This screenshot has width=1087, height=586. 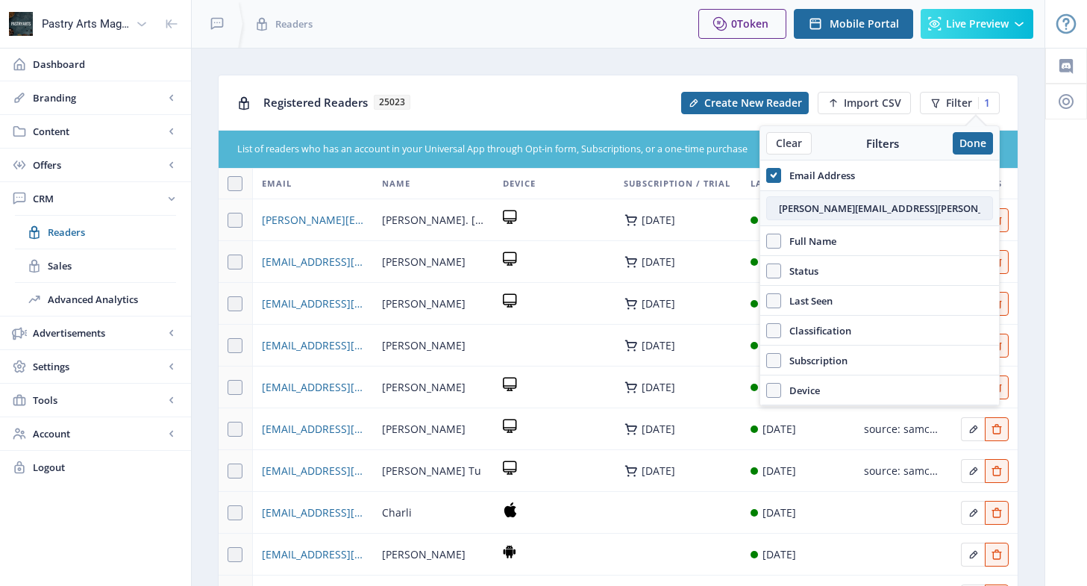 What do you see at coordinates (86, 24) in the screenshot?
I see `div: Pastry Arts Magazine` at bounding box center [86, 24].